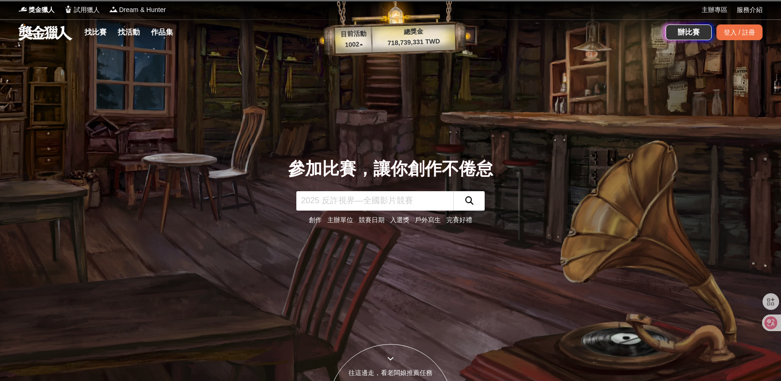 The image size is (781, 381). Describe the element at coordinates (162, 32) in the screenshot. I see `a: 作品集` at that location.